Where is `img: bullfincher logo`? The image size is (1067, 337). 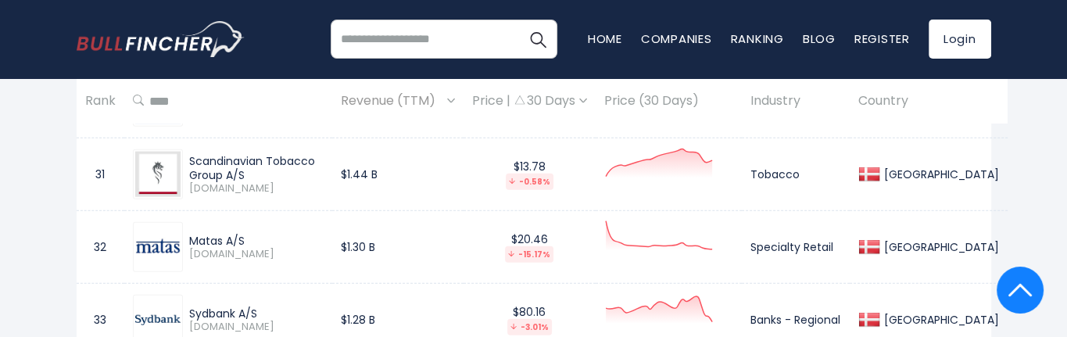
img: bullfincher logo is located at coordinates (160, 39).